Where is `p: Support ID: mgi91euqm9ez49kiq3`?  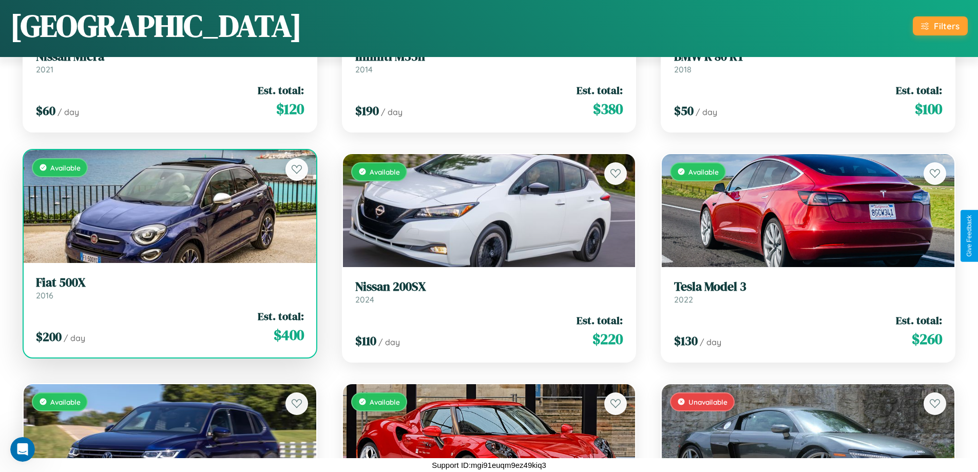 p: Support ID: mgi91euqm9ez49kiq3 is located at coordinates (489, 464).